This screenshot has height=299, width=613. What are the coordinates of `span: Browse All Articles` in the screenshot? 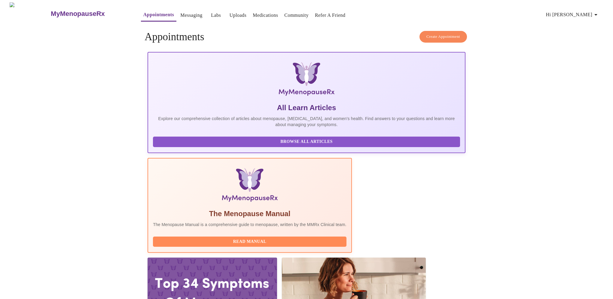 It's located at (306, 142).